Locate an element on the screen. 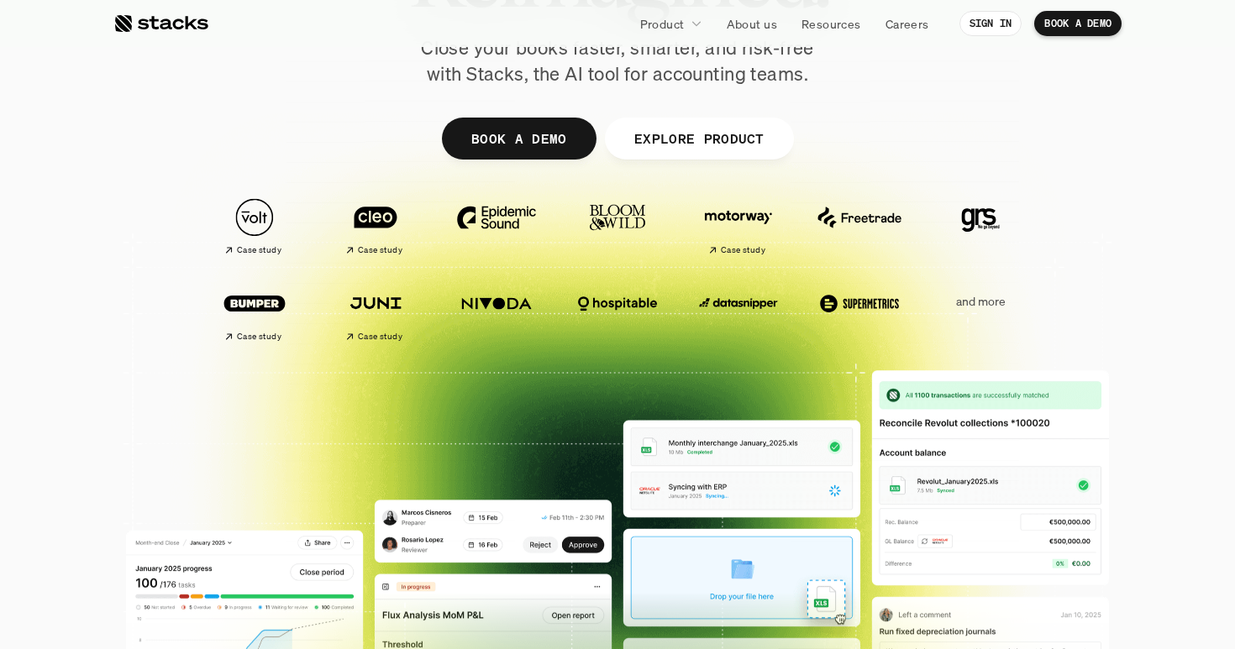 This screenshot has height=649, width=1235. p: EXPLORE PRODUCT is located at coordinates (698, 138).